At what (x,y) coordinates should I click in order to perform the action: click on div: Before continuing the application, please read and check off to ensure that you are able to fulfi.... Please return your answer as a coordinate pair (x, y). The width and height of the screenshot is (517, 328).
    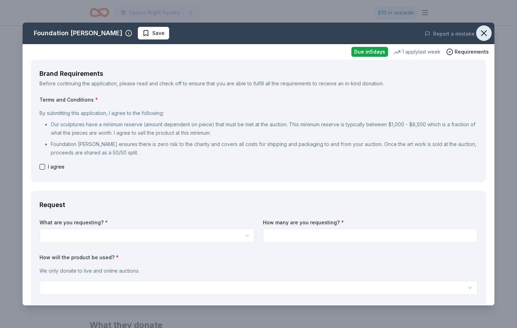
    Looking at the image, I should click on (258, 84).